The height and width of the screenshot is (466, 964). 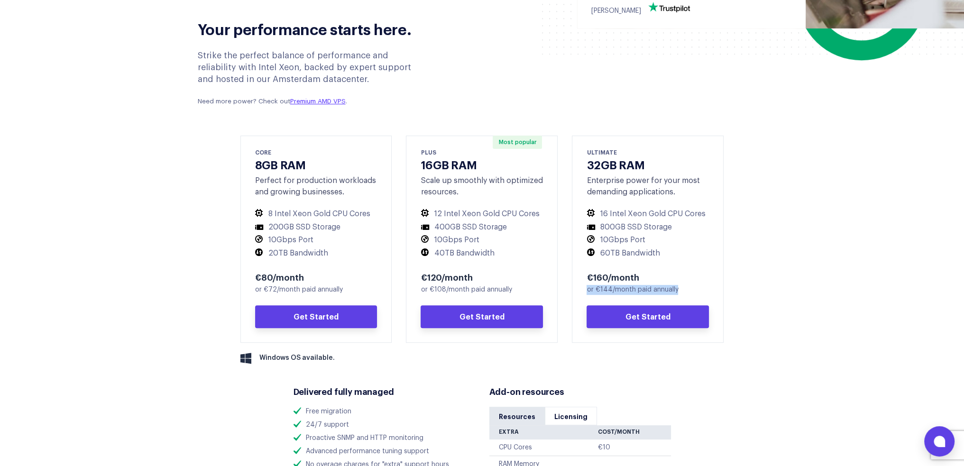 I want to click on div: Enterprise power for your most demanding applications., so click(x=647, y=186).